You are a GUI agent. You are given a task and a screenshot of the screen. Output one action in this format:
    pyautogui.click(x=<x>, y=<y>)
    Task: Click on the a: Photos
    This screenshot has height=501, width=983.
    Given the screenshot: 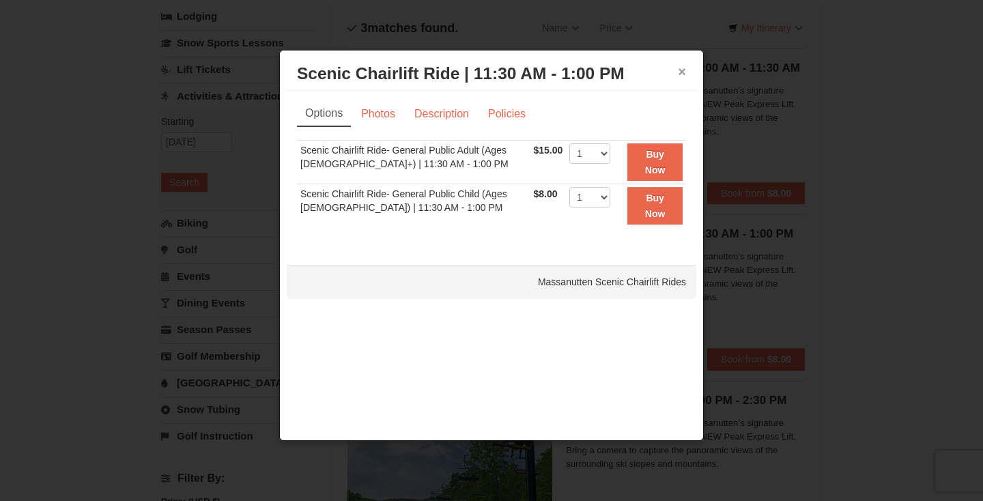 What is the action you would take?
    pyautogui.click(x=378, y=114)
    